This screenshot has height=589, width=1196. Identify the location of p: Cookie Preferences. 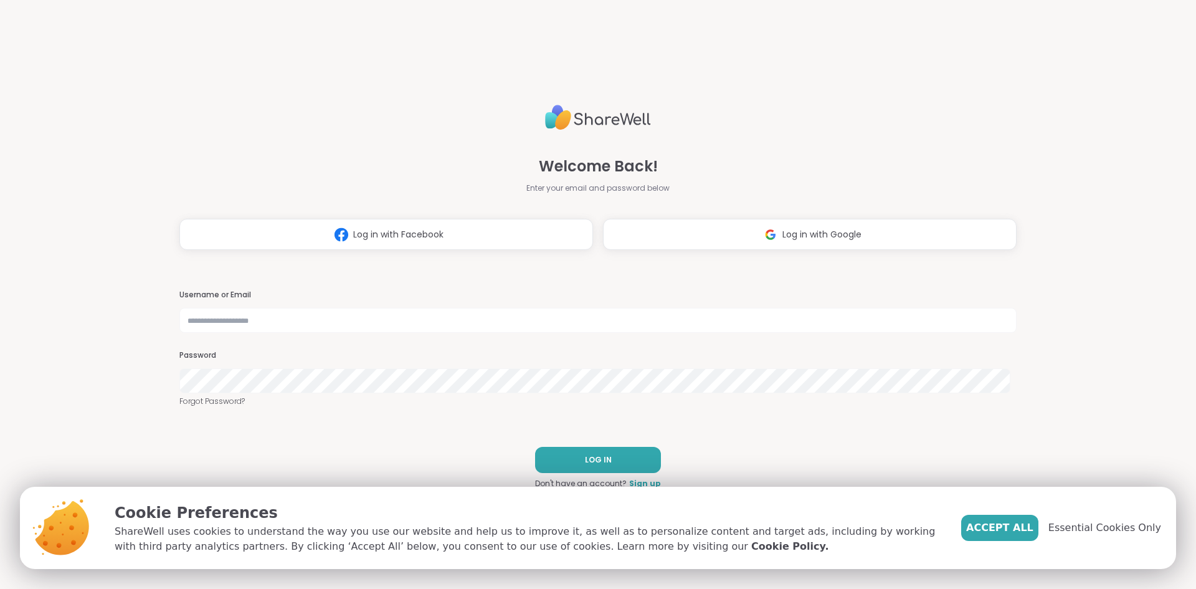
(528, 513).